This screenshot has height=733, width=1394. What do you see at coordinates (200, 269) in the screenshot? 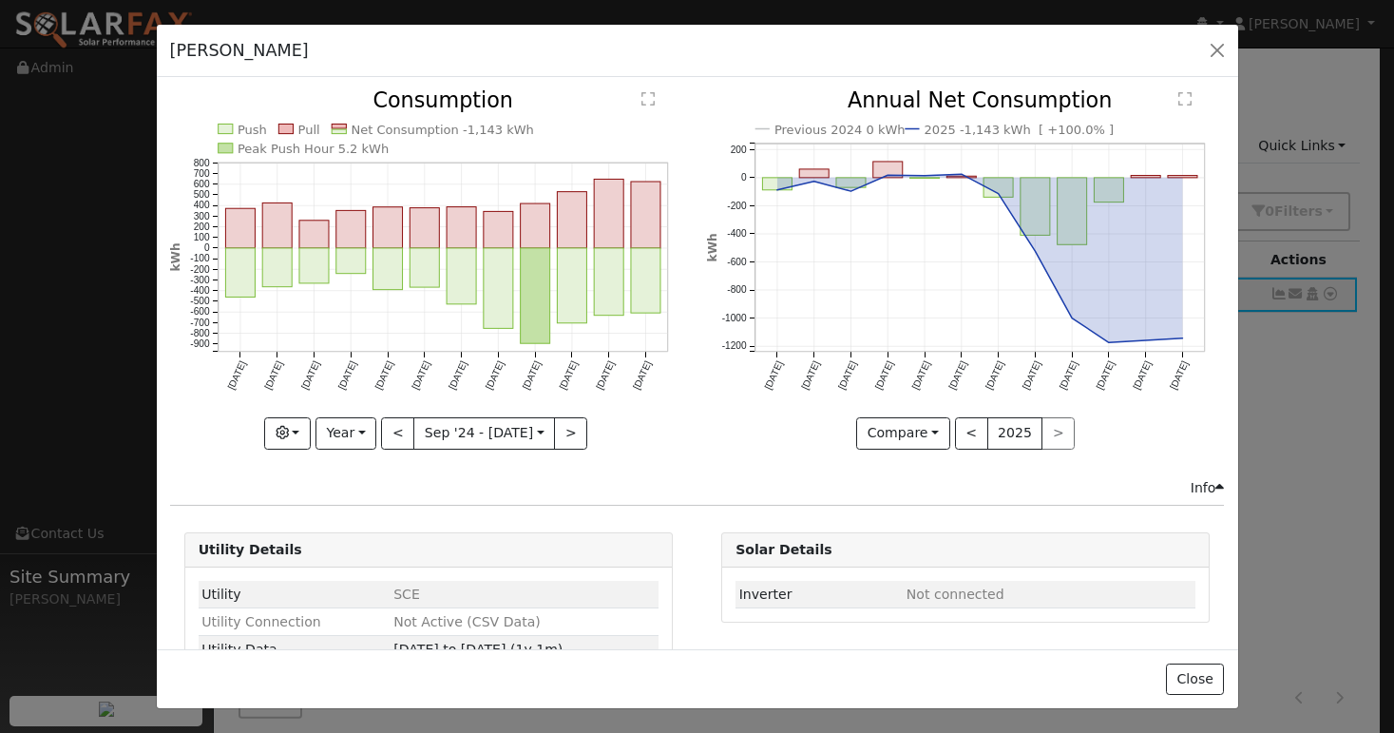
I see `text: -200` at bounding box center [200, 269].